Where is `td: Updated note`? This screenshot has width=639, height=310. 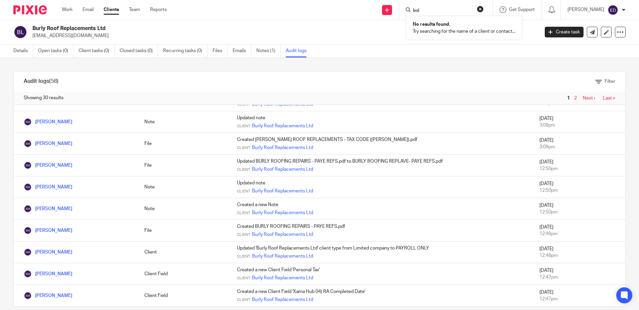 td: Updated note is located at coordinates (381, 122).